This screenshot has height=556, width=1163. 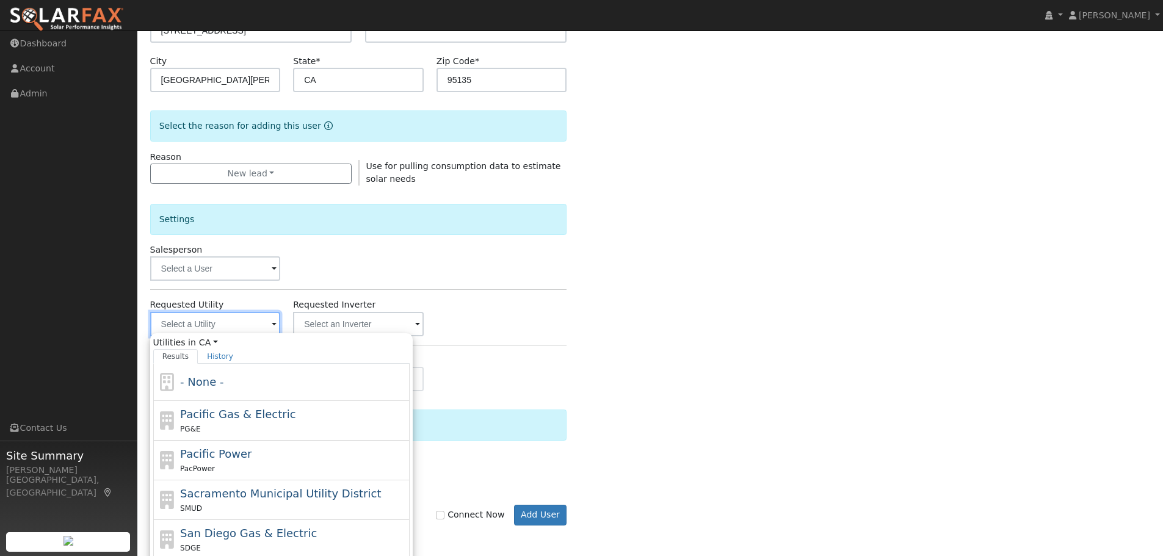 I want to click on span: Utilities in, so click(x=281, y=343).